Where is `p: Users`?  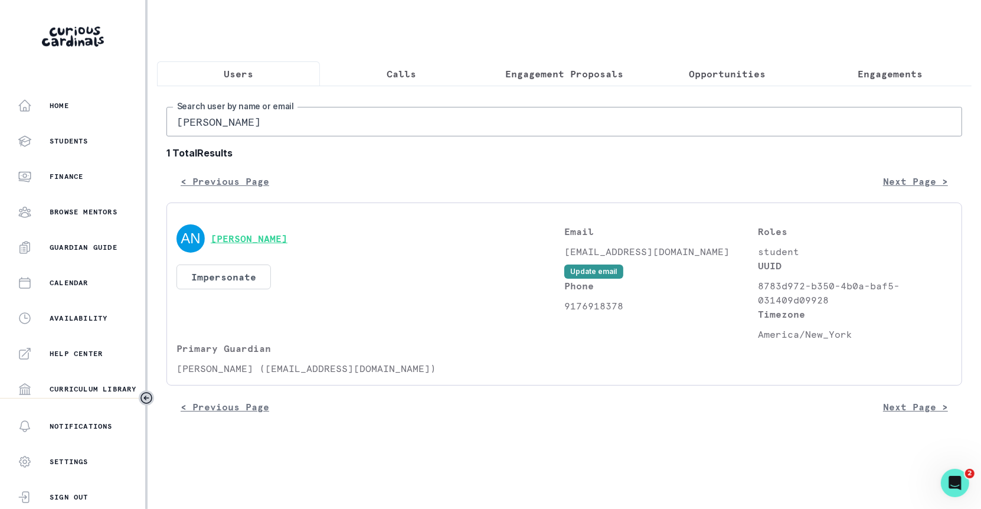 p: Users is located at coordinates (238, 74).